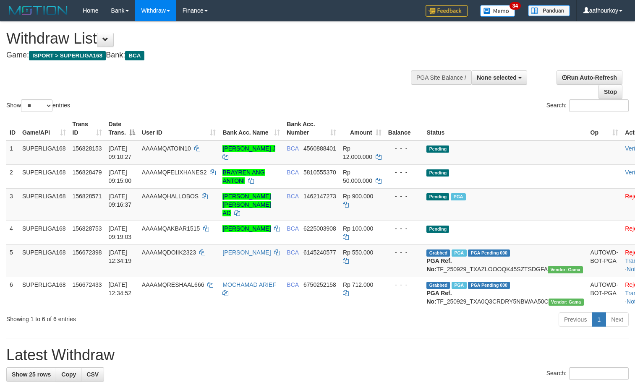  I want to click on span: Rp 900.000, so click(358, 196).